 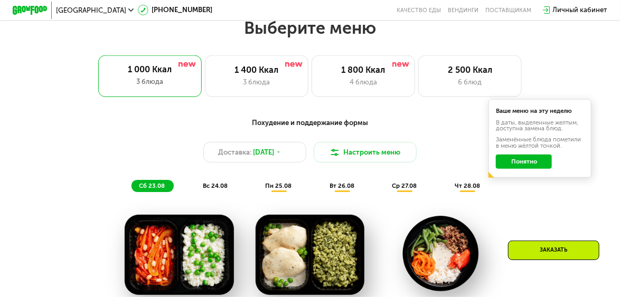 I want to click on div: 1 000 Ккал, so click(x=149, y=70).